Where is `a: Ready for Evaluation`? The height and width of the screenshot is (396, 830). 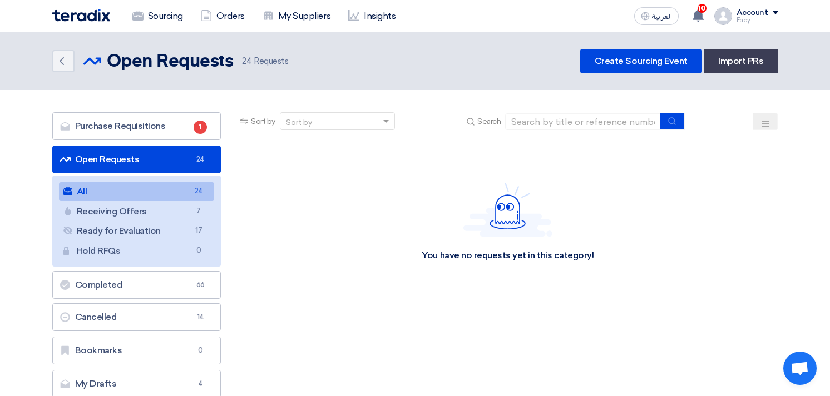
a: Ready for Evaluation is located at coordinates (137, 231).